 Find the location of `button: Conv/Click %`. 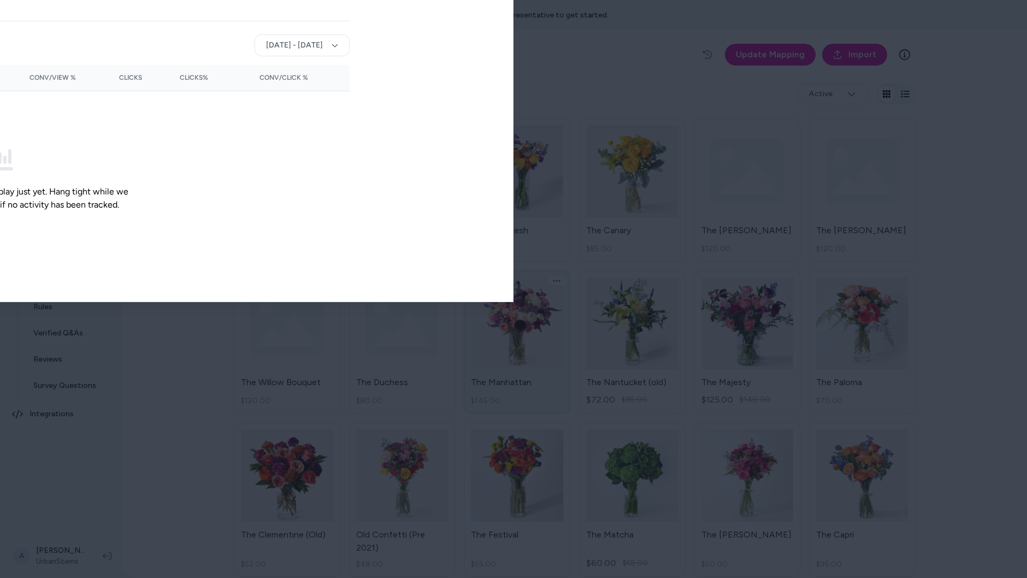

button: Conv/Click % is located at coordinates (267, 78).